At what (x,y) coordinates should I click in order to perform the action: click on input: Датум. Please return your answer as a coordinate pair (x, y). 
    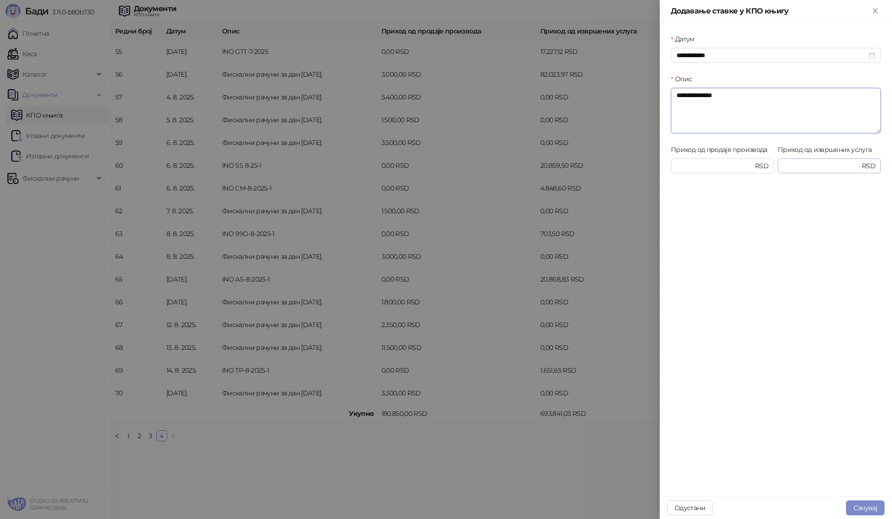
    Looking at the image, I should click on (772, 55).